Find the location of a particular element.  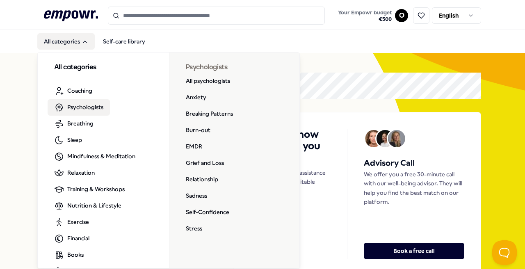

span: Sleep is located at coordinates (75, 140).